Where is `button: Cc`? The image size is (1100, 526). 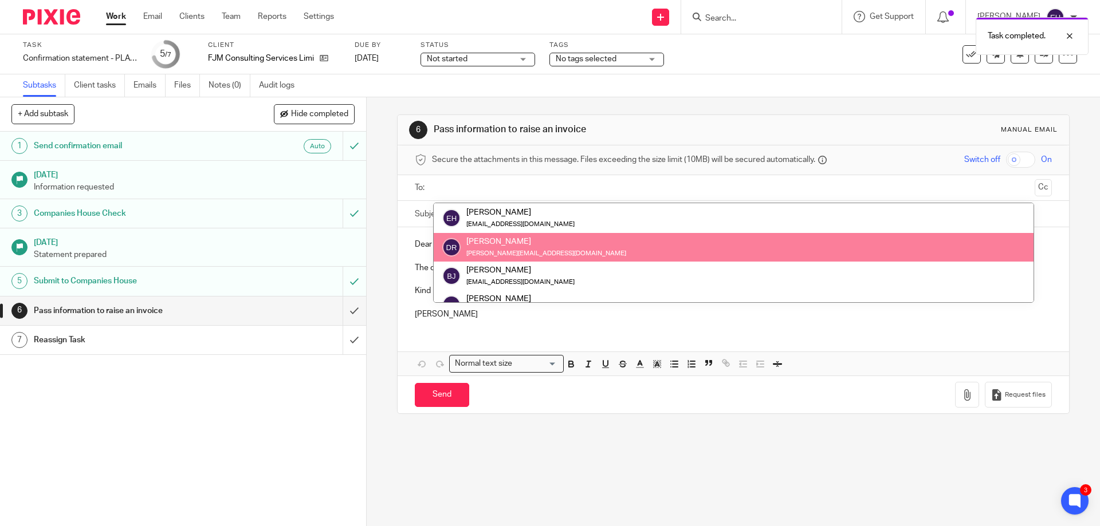 button: Cc is located at coordinates (1043, 188).